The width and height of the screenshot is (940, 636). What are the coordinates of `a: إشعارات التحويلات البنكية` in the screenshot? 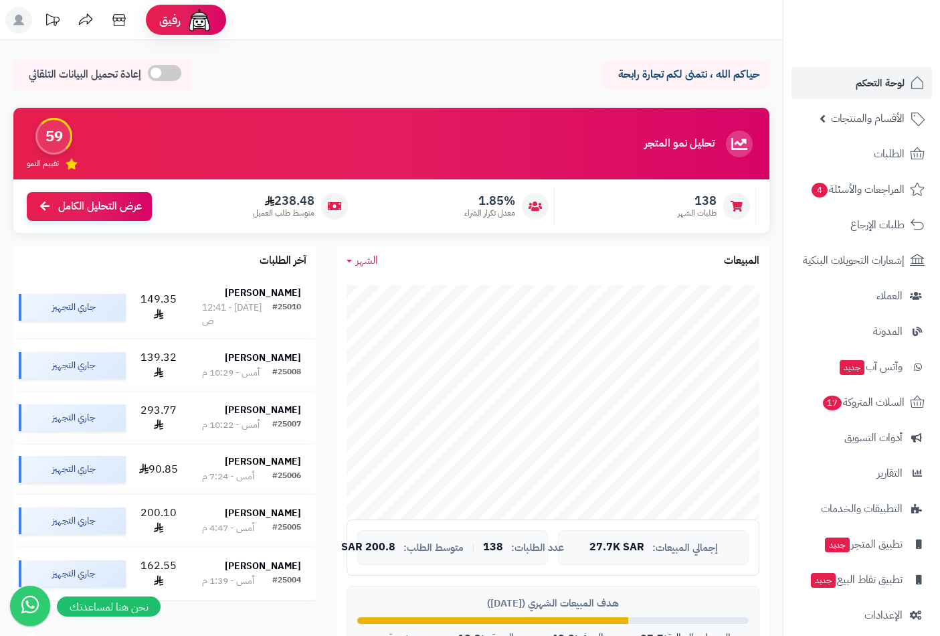 It's located at (862, 260).